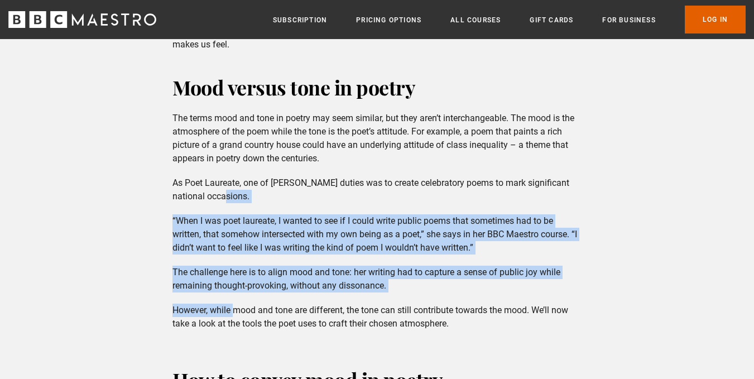 This screenshot has width=754, height=379. What do you see at coordinates (377, 138) in the screenshot?
I see `p: The terms mood and tone in poetry may seem similar, but they aren’t interchangeable. The mood is ...` at bounding box center [377, 138].